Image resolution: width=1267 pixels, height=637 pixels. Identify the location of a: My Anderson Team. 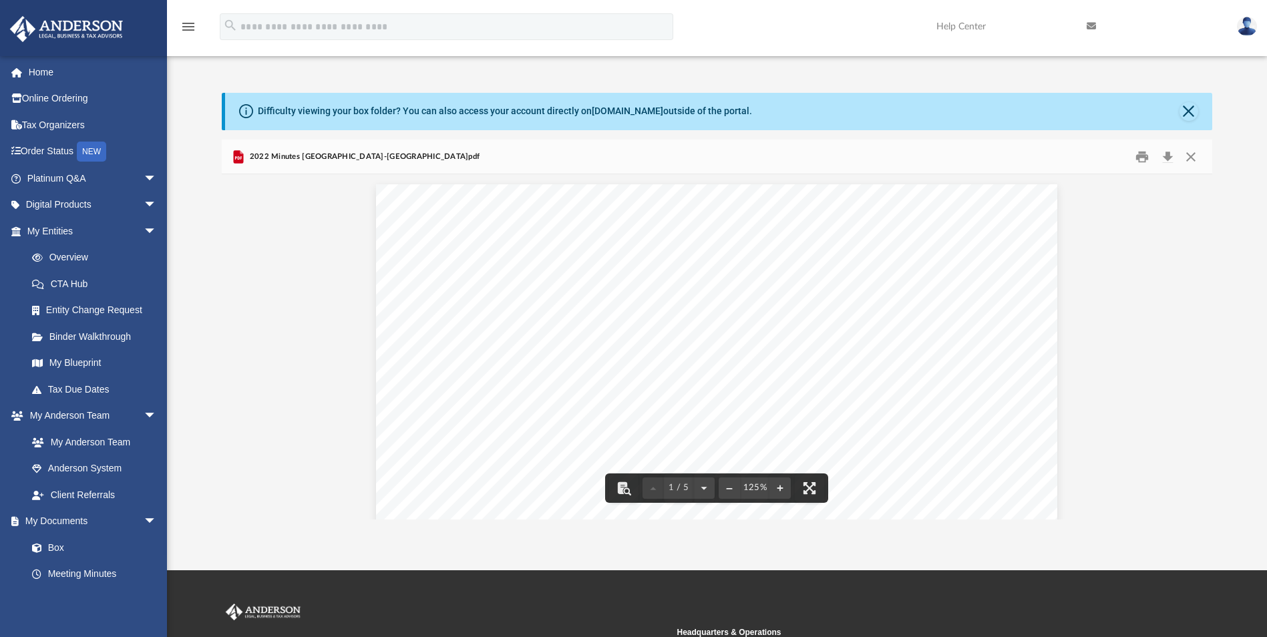
(91, 442).